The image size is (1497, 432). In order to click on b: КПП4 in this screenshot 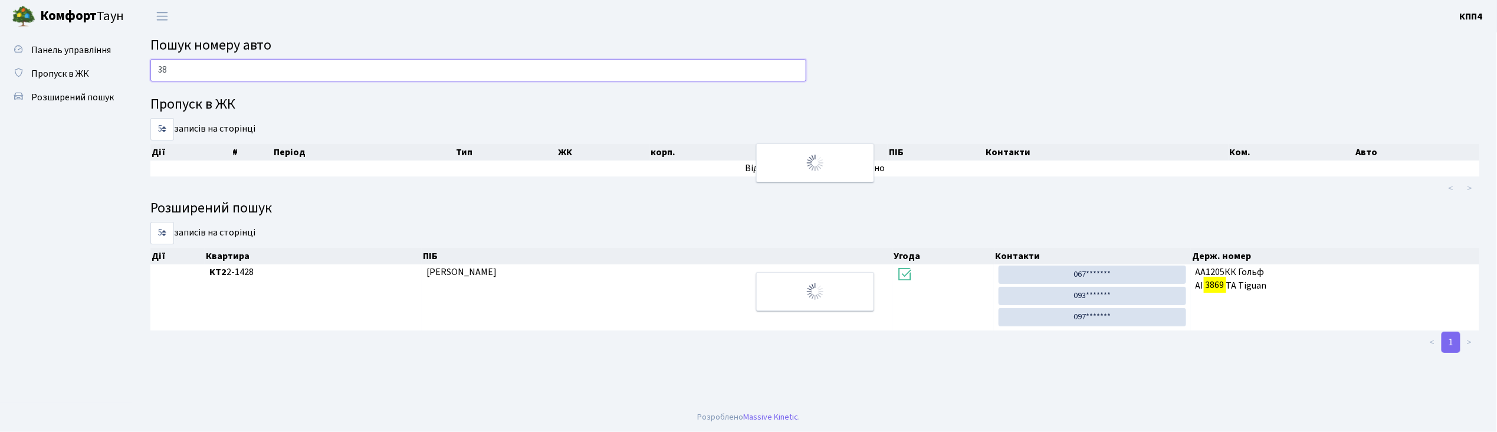, I will do `click(1471, 17)`.